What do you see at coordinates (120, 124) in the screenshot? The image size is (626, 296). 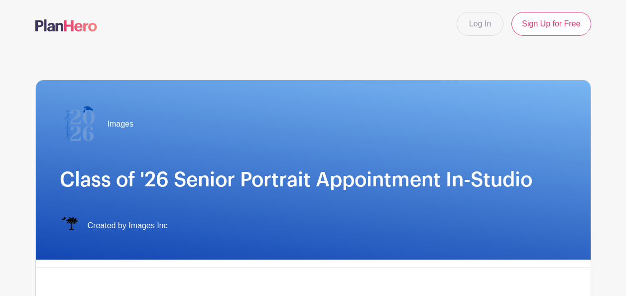 I see `span: Images` at bounding box center [120, 124].